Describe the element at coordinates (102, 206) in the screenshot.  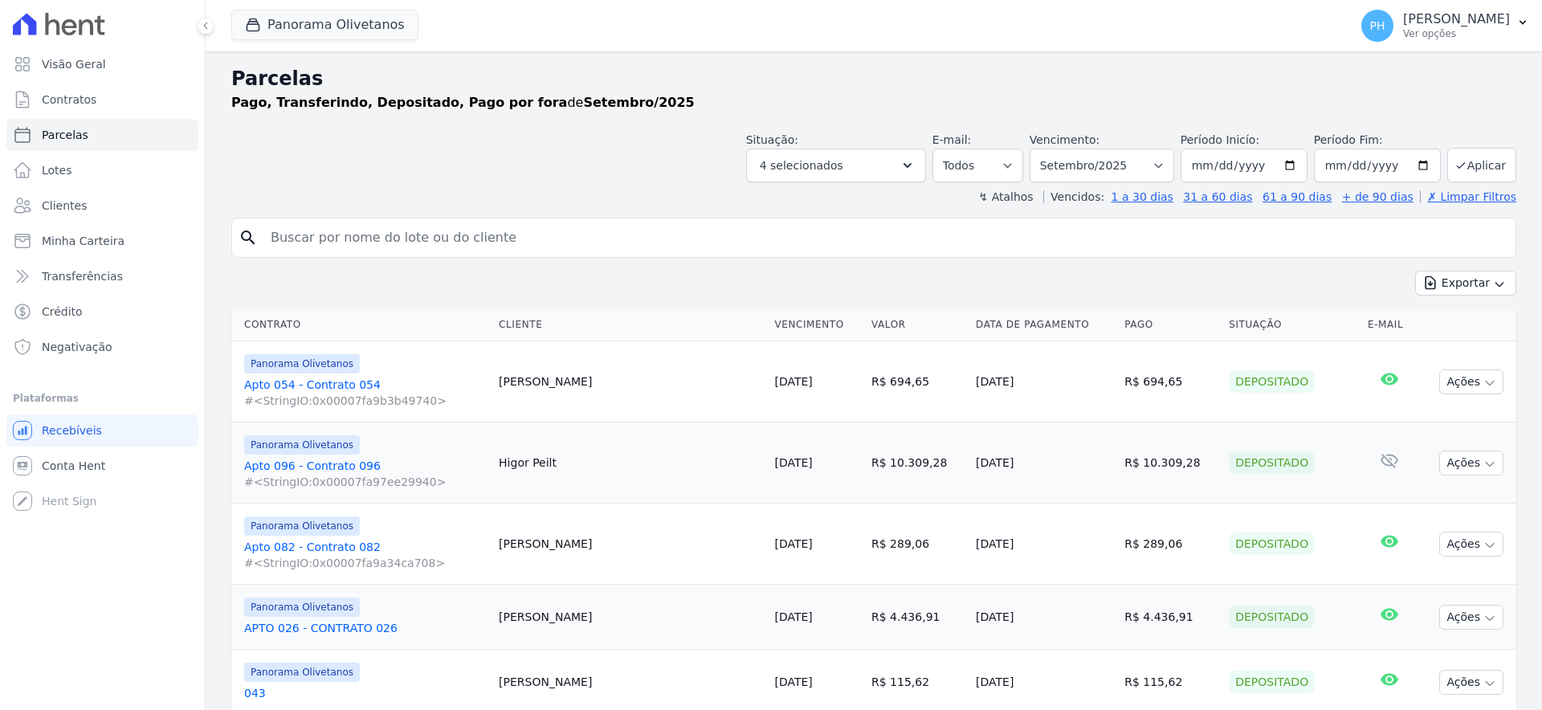
I see `a: Clientes` at that location.